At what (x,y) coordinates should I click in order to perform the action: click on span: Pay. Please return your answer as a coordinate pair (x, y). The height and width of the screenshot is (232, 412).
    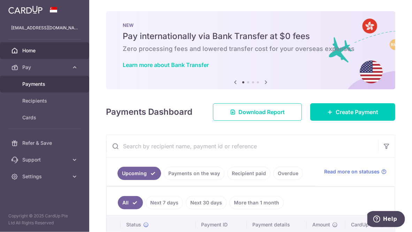
    Looking at the image, I should click on (45, 67).